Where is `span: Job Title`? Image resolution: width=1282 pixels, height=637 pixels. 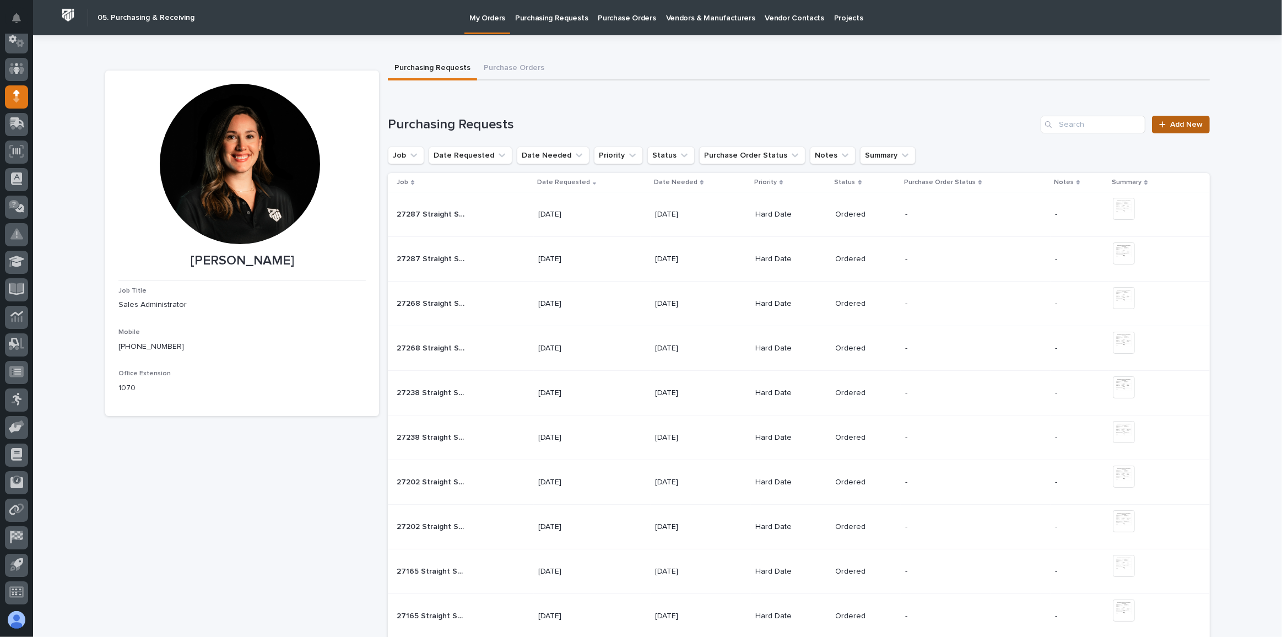
span: Job Title is located at coordinates (132, 291).